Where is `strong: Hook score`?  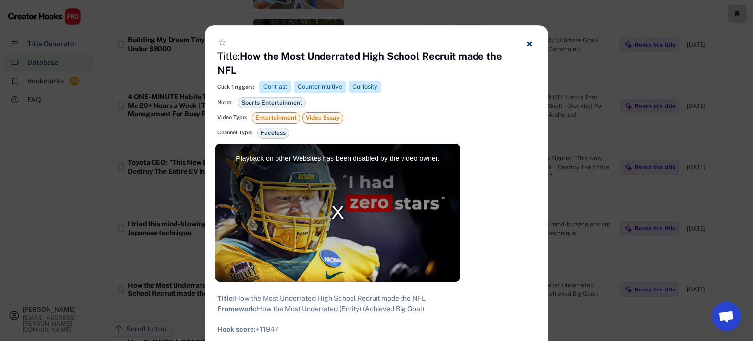
strong: Hook score is located at coordinates (235, 329).